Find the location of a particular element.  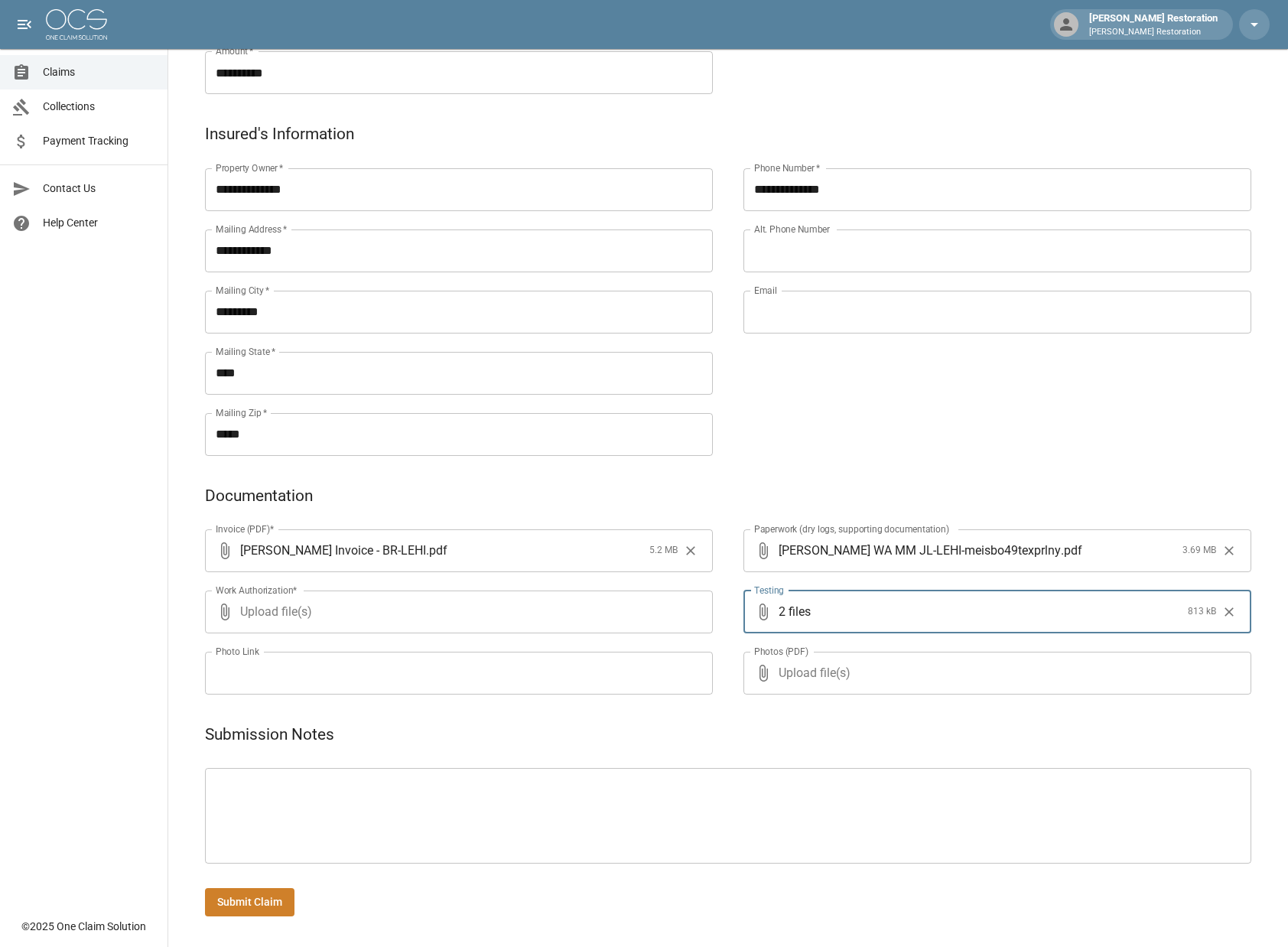

span: 2 files is located at coordinates (980, 611).